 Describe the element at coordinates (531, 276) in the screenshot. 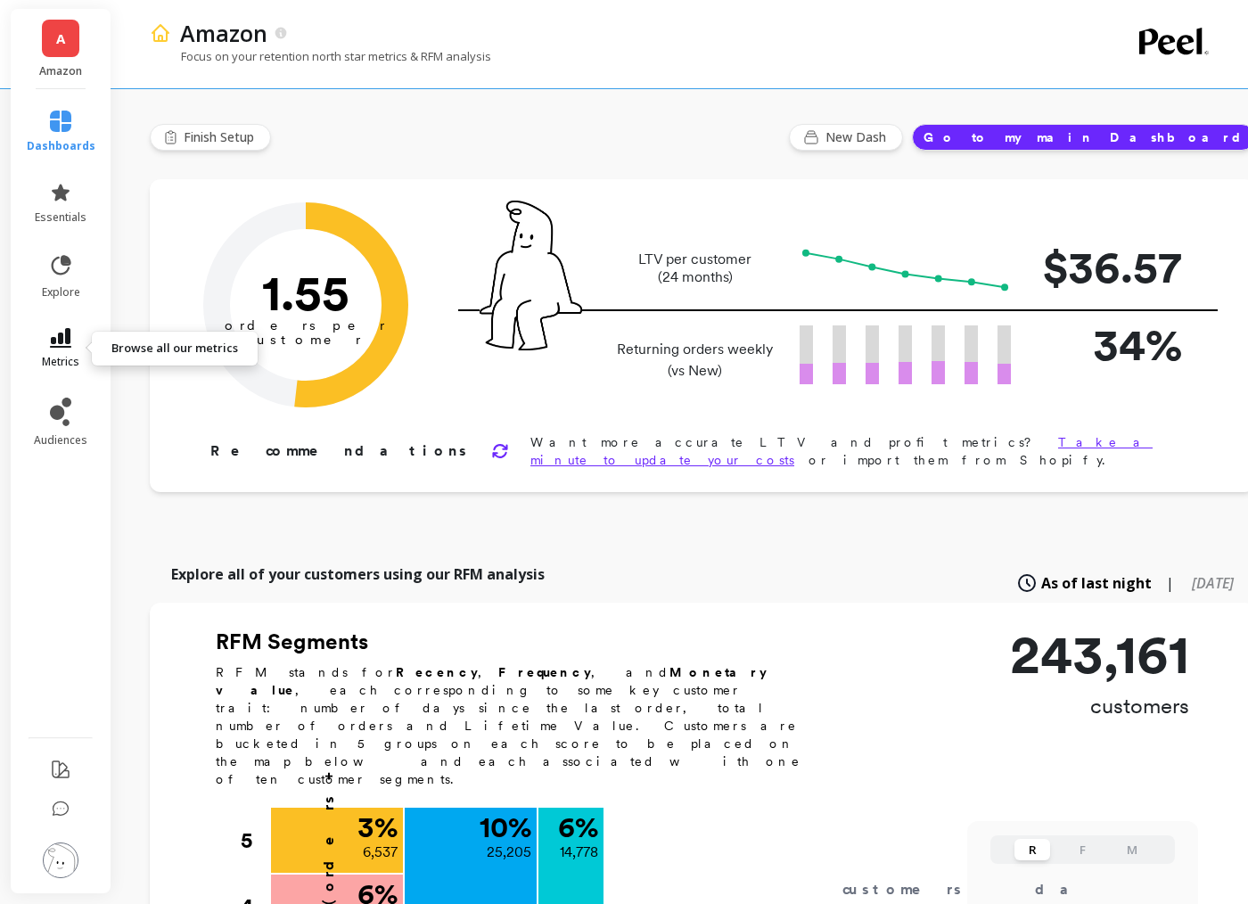

I see `img: pal seatted on line` at that location.